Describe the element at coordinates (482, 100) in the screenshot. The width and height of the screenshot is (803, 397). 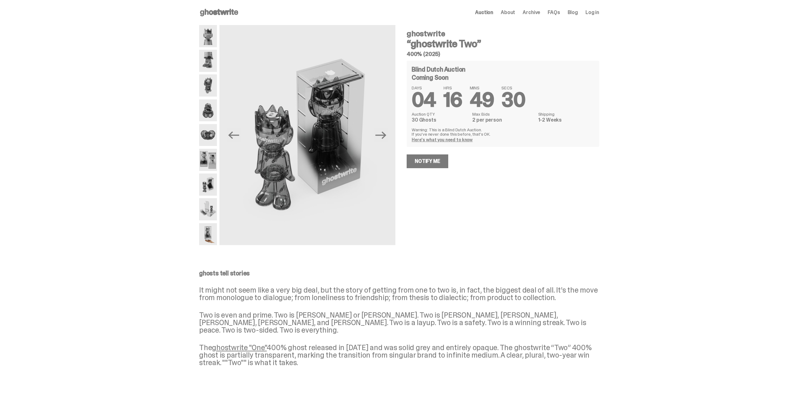
I see `span: 49` at that location.